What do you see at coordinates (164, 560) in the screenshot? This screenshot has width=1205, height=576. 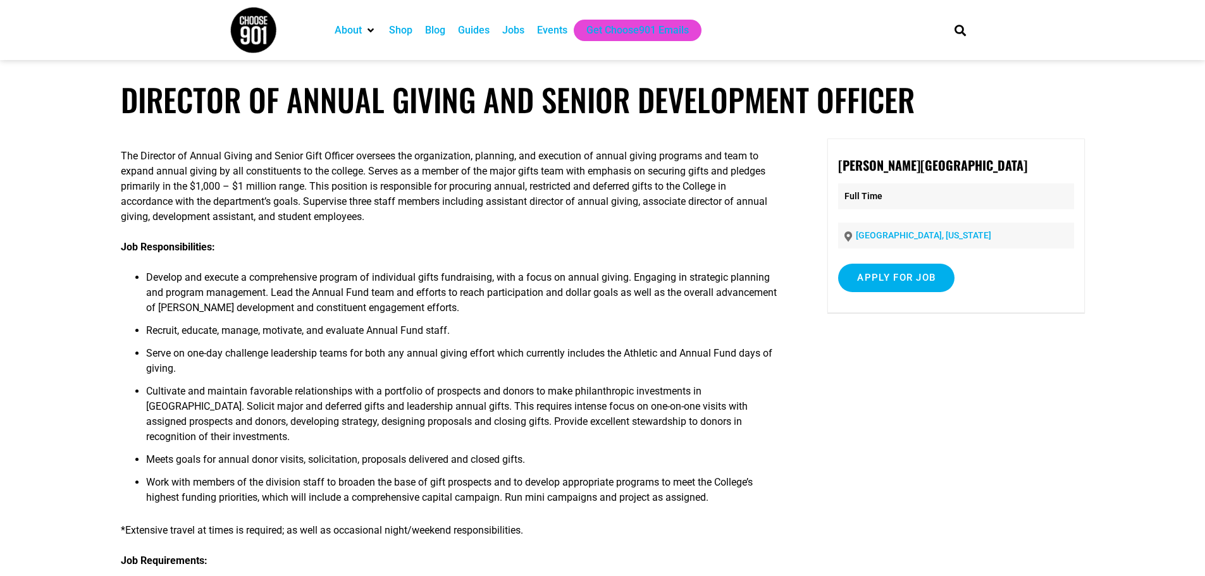 I see `strong: Job Requirements:` at bounding box center [164, 560].